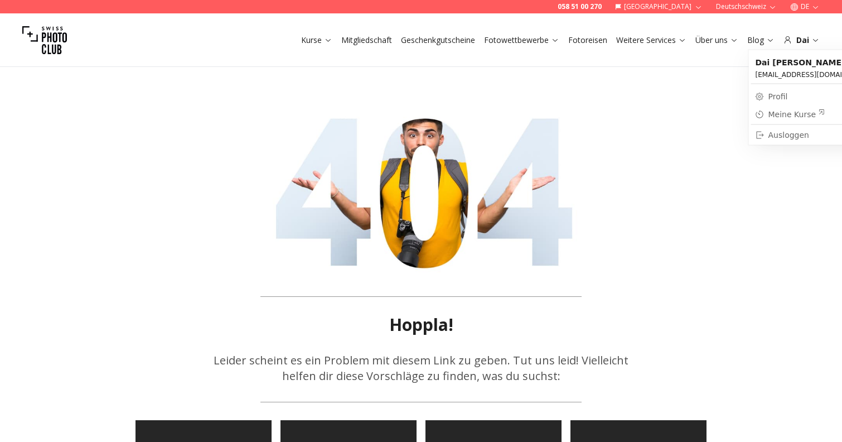  Describe the element at coordinates (45, 40) in the screenshot. I see `img: Swiss photo club` at that location.